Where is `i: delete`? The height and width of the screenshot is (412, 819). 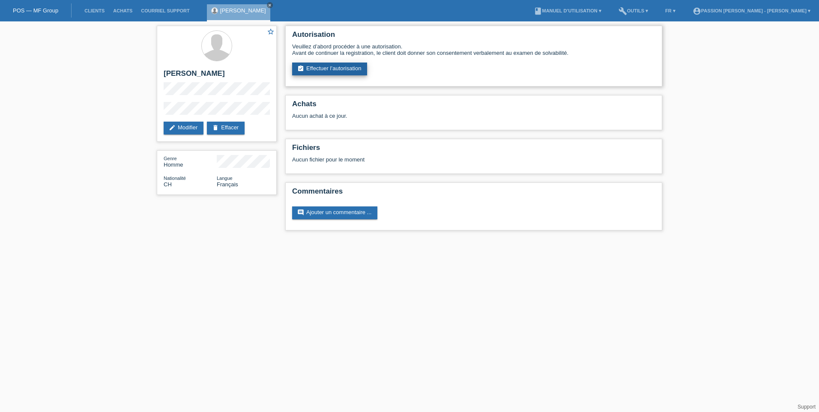 i: delete is located at coordinates (215, 128).